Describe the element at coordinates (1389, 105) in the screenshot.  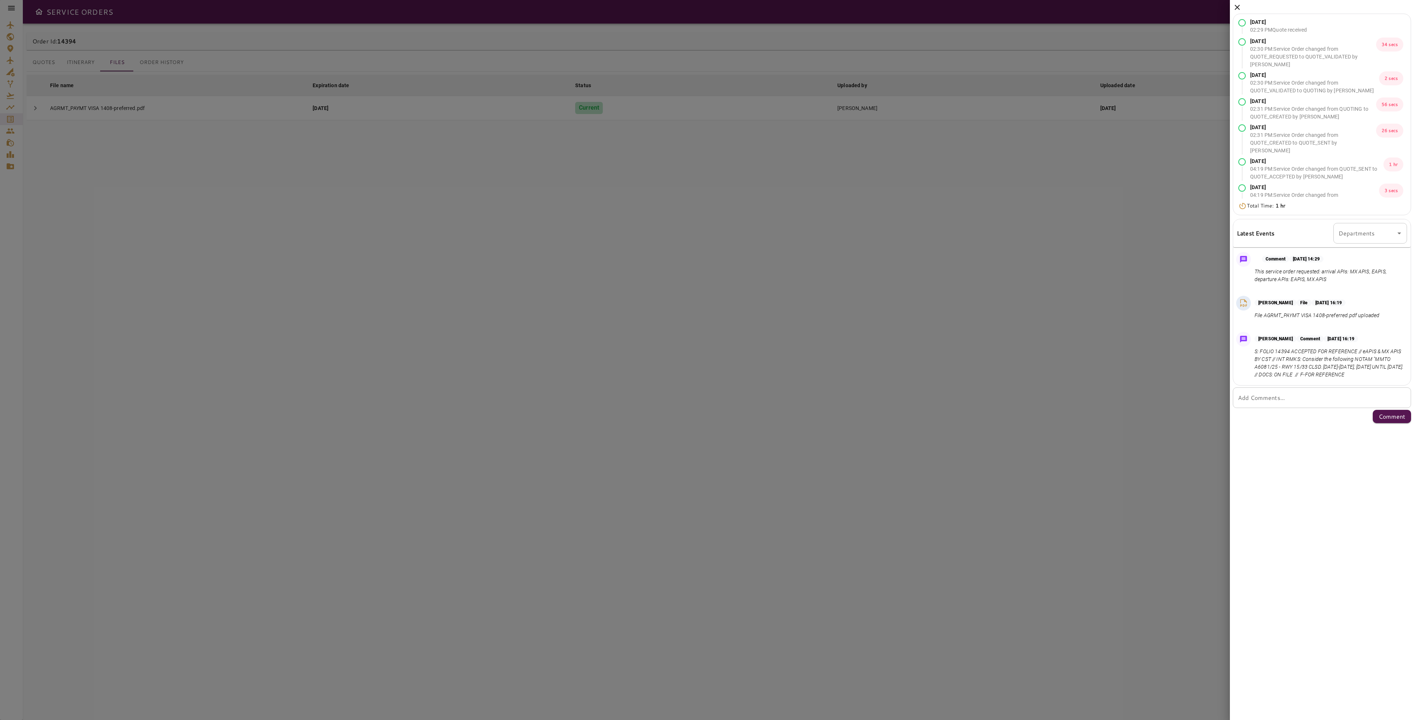
I see `p: 56 secs` at that location.